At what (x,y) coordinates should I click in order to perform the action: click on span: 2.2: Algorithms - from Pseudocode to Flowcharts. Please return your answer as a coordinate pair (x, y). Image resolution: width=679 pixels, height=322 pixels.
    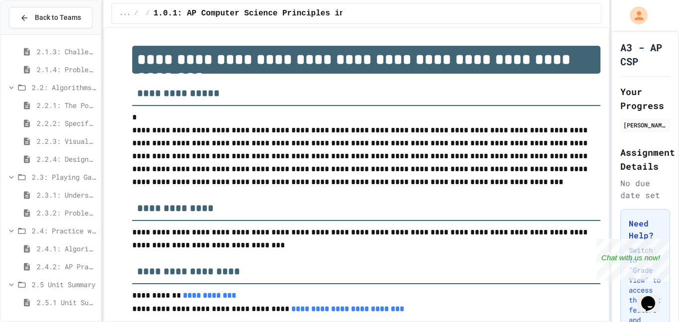
    Looking at the image, I should click on (64, 87).